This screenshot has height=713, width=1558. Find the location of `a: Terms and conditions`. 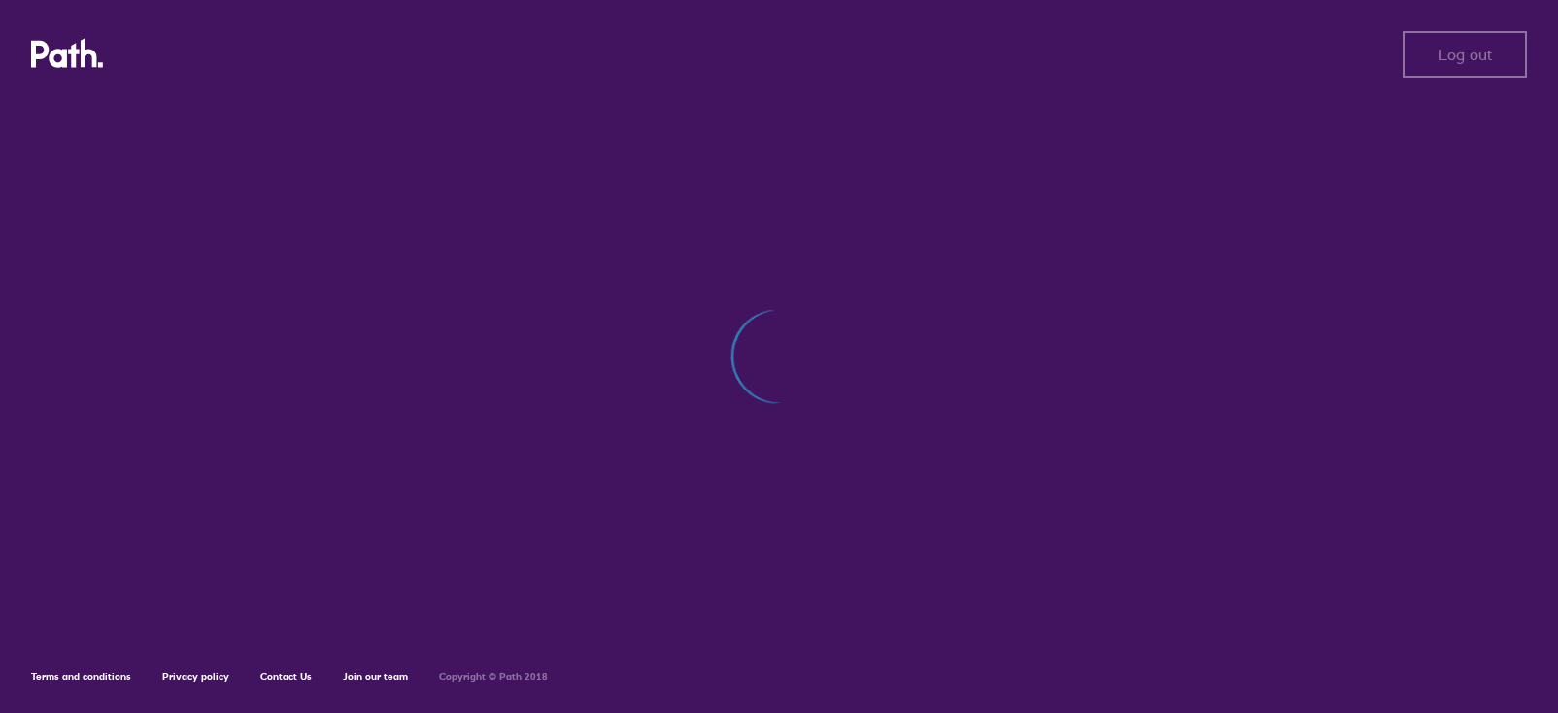

a: Terms and conditions is located at coordinates (81, 676).